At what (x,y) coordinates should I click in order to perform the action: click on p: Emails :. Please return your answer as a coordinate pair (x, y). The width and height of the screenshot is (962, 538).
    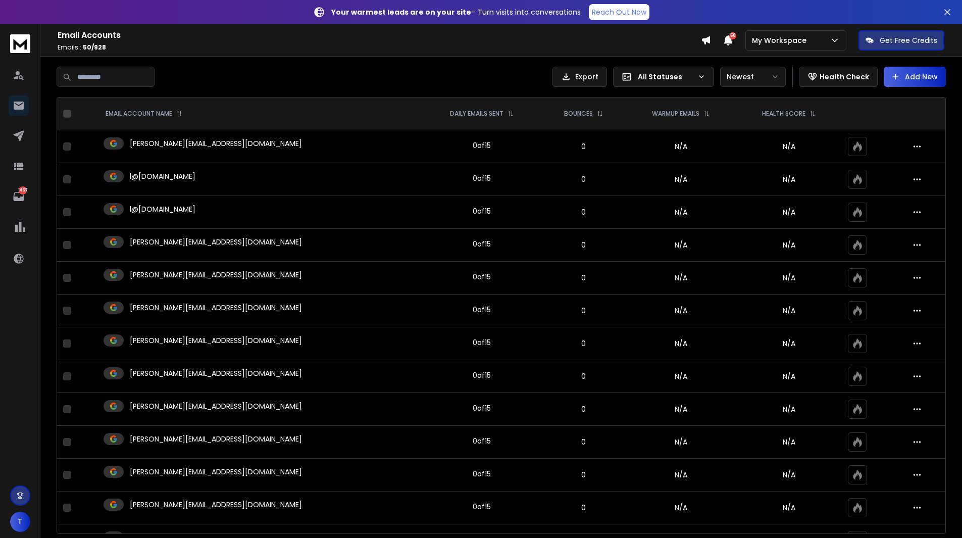
    Looking at the image, I should click on (379, 47).